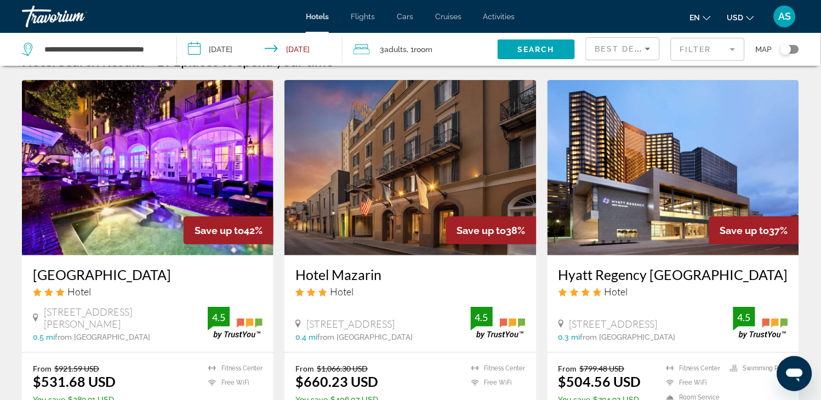  I want to click on span: USD, so click(736, 18).